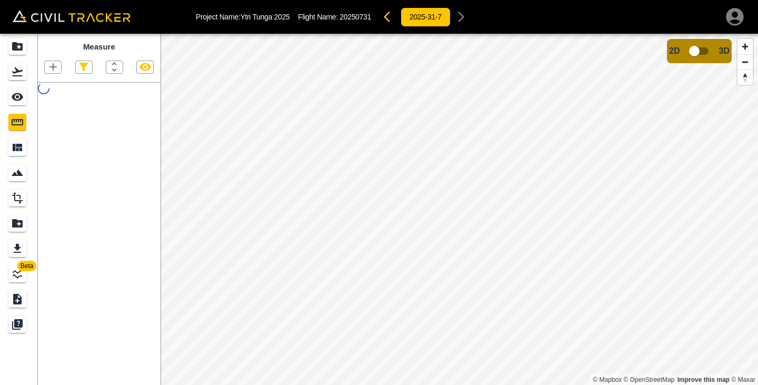 The width and height of the screenshot is (758, 385). What do you see at coordinates (649, 379) in the screenshot?
I see `a: OpenStreetMap` at bounding box center [649, 379].